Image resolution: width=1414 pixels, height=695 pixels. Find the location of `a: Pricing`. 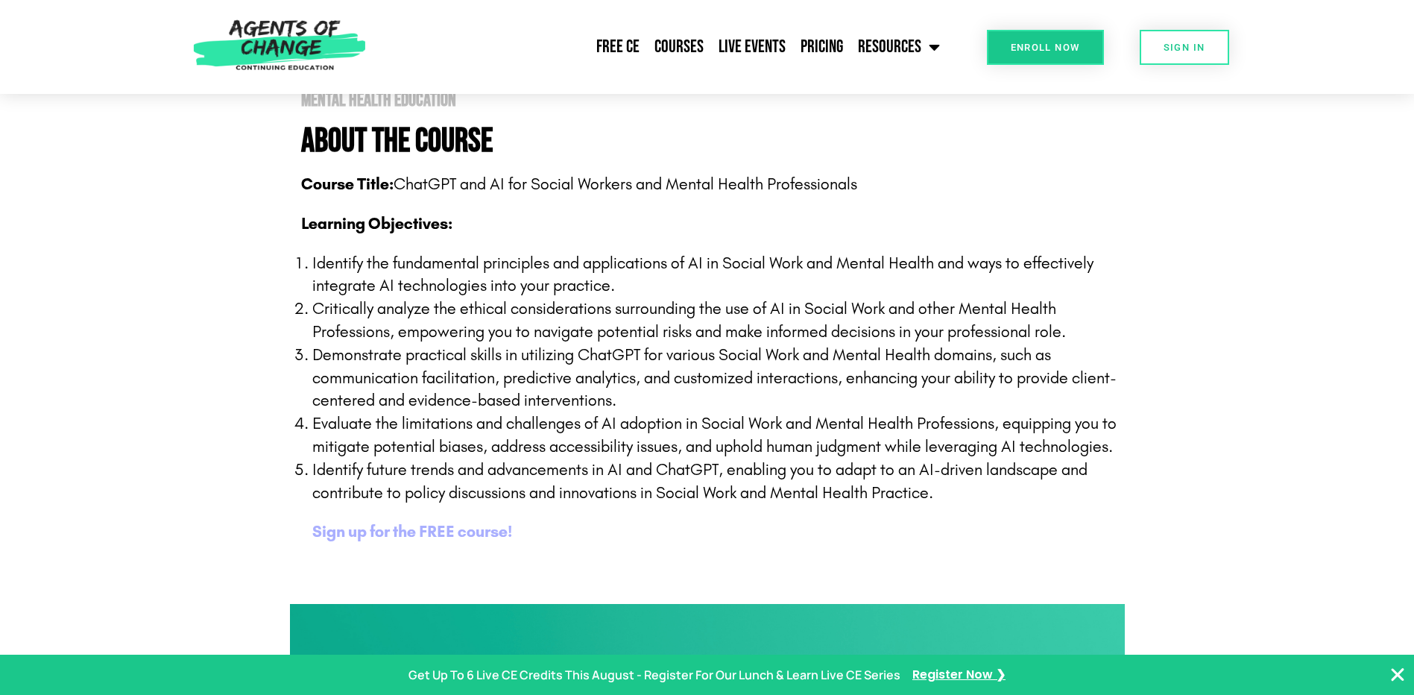

a: Pricing is located at coordinates (821, 47).